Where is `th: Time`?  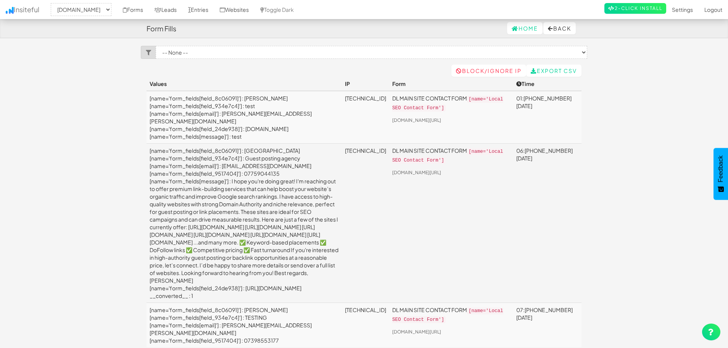
th: Time is located at coordinates (547, 84).